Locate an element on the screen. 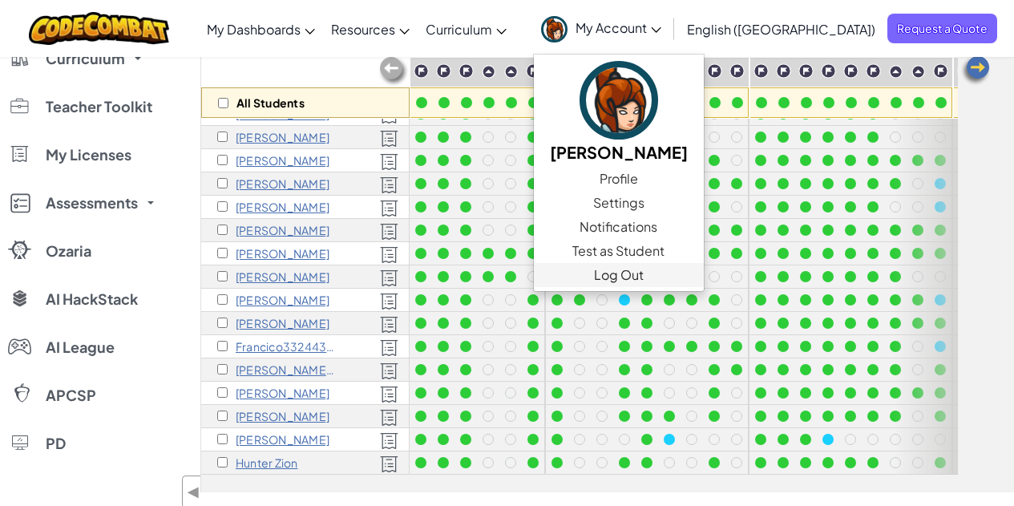 This screenshot has width=1014, height=506. p: Hunter Zion is located at coordinates (267, 462).